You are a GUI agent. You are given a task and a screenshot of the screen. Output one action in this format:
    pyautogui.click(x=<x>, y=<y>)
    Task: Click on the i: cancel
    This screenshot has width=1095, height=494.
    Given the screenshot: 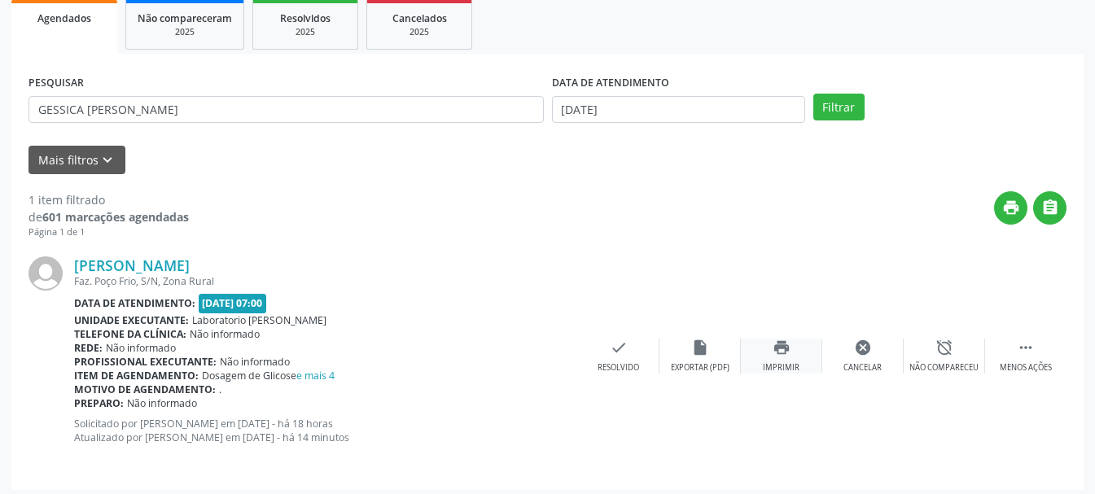 What is the action you would take?
    pyautogui.click(x=863, y=348)
    